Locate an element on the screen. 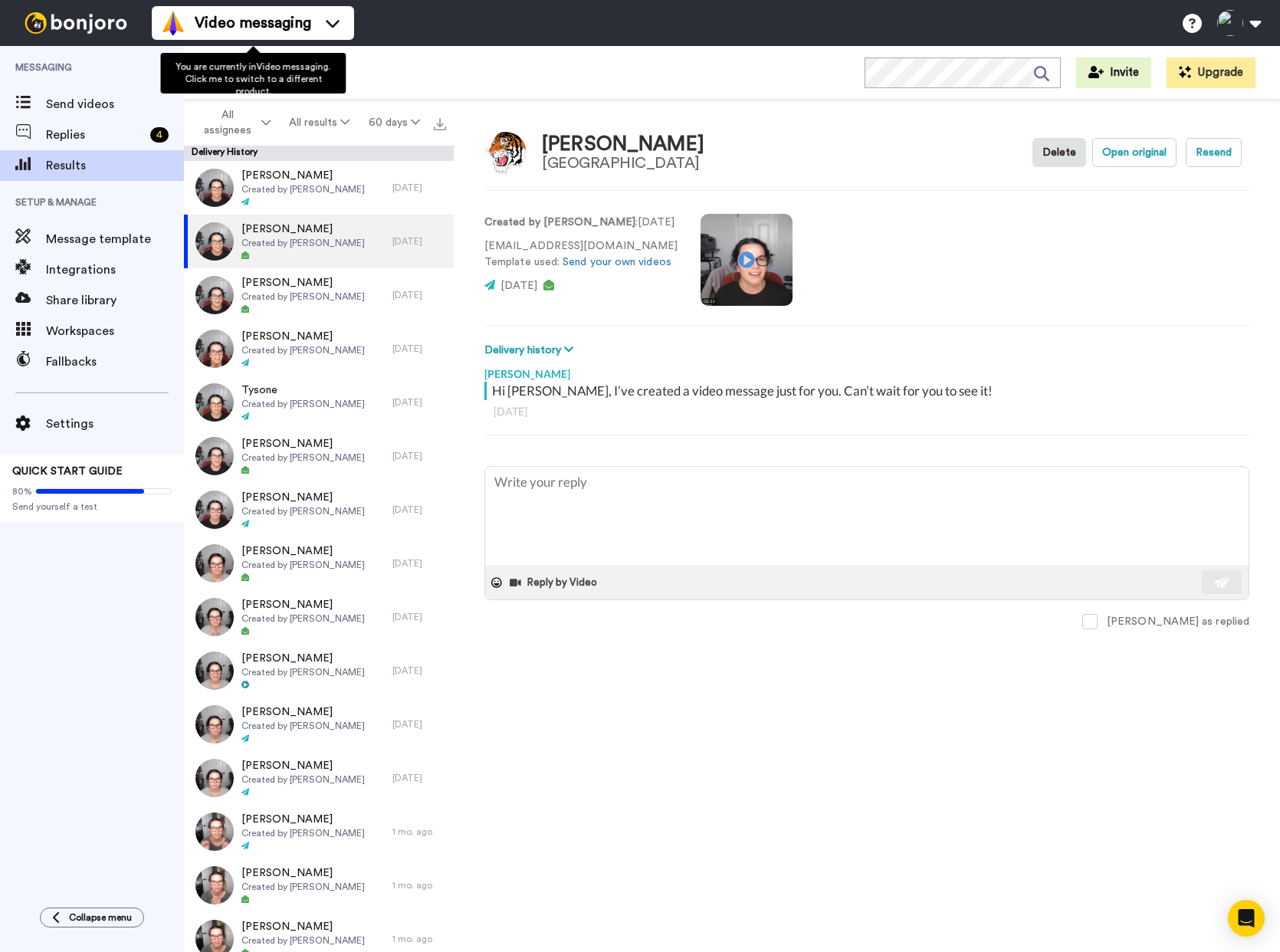 The image size is (1280, 952). button: Open original is located at coordinates (1135, 153).